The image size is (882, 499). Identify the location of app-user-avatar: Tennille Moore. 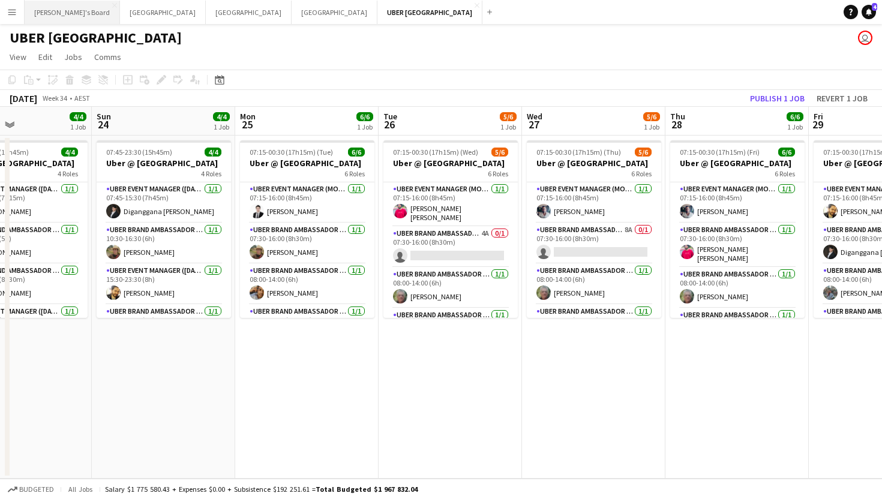
(865, 38).